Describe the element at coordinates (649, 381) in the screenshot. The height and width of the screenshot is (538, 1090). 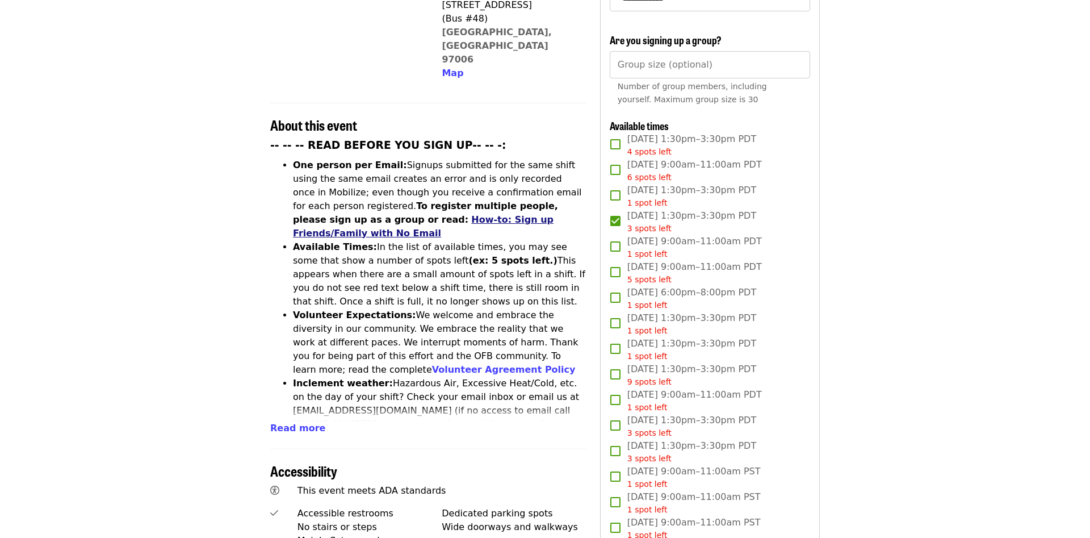
I see `span: 9 spots left` at that location.